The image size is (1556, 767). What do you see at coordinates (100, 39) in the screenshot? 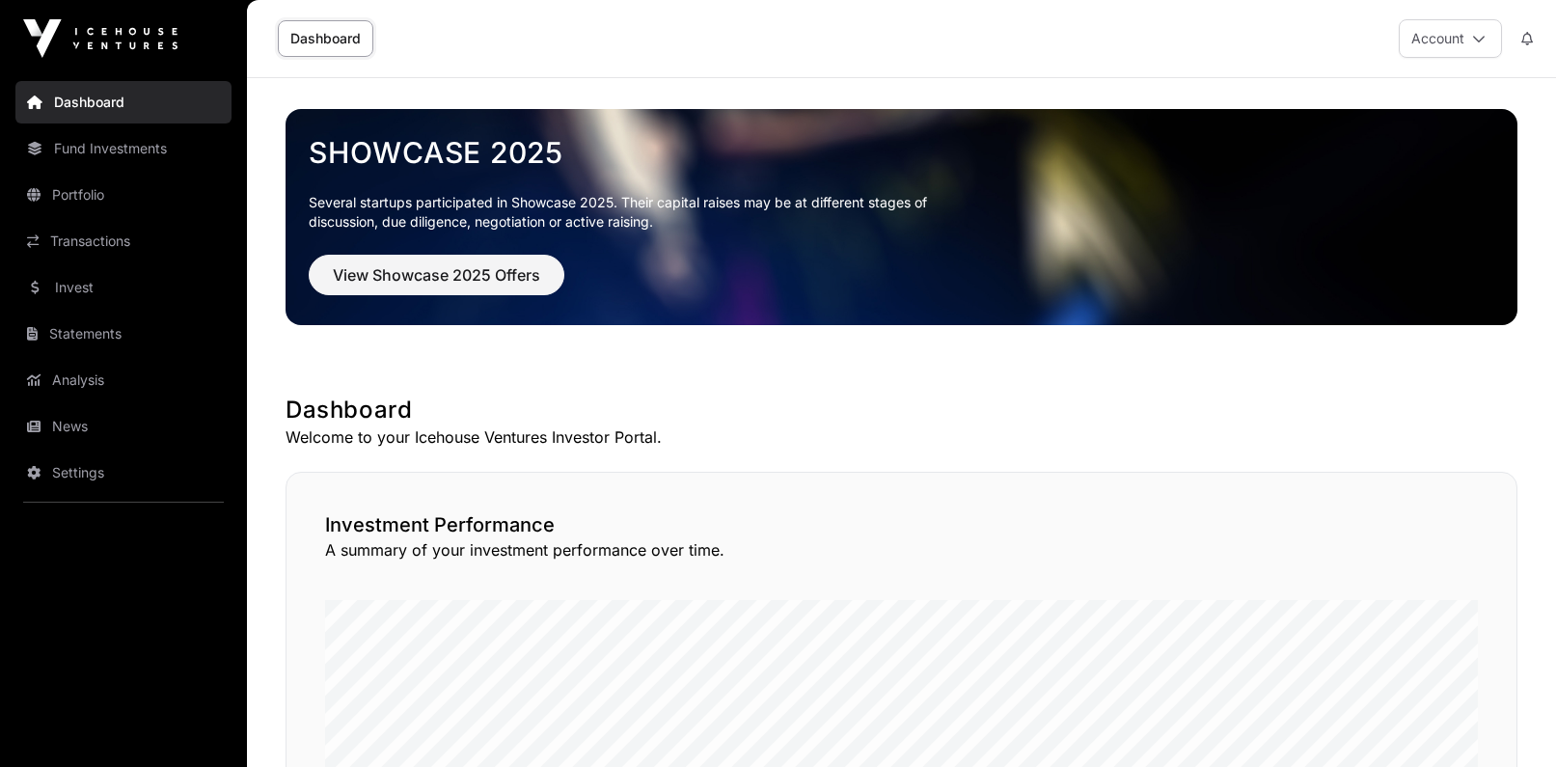
I see `img: Icehouse Ventures Logo` at bounding box center [100, 39].